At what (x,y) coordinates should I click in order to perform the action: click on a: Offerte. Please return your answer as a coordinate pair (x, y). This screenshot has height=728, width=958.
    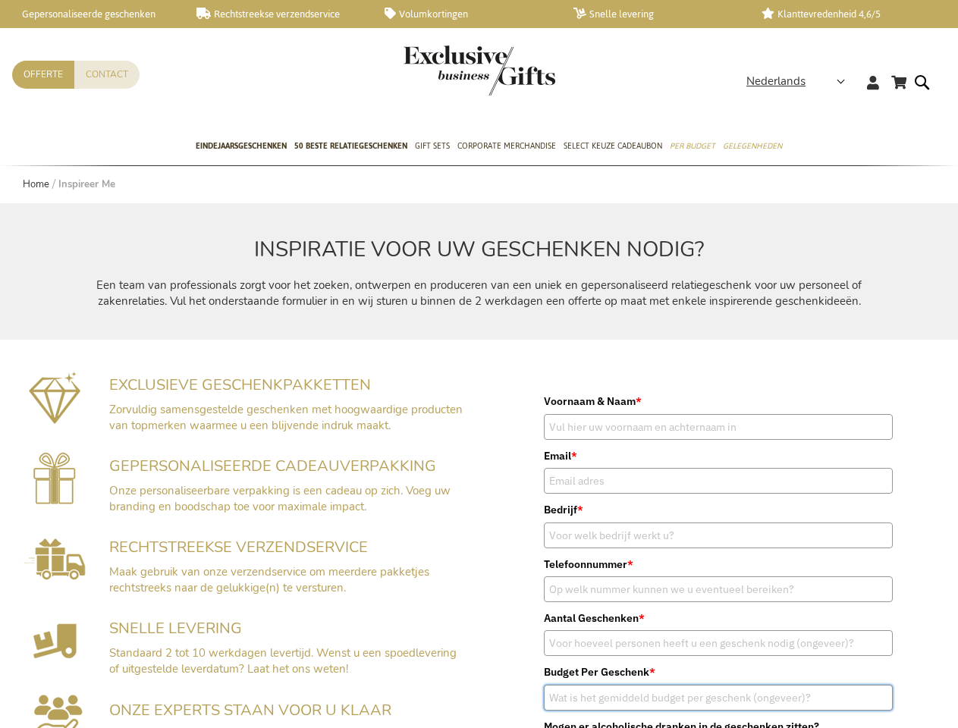
    Looking at the image, I should click on (43, 74).